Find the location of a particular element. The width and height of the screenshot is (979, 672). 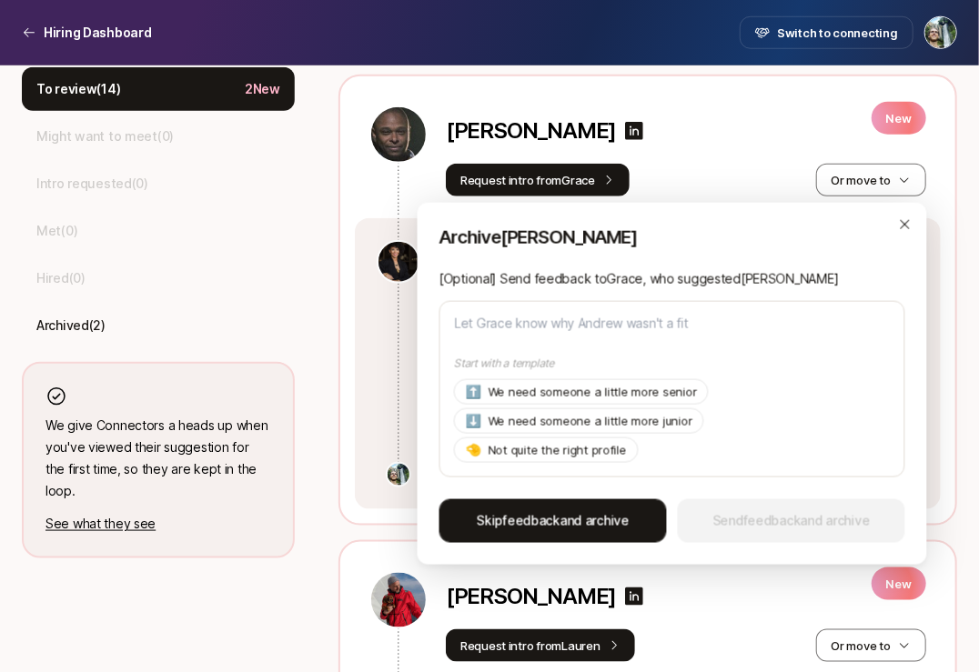

img: 456a8aee_8468_4007_9d1e_5365376322bd.jfif is located at coordinates (398, 262).